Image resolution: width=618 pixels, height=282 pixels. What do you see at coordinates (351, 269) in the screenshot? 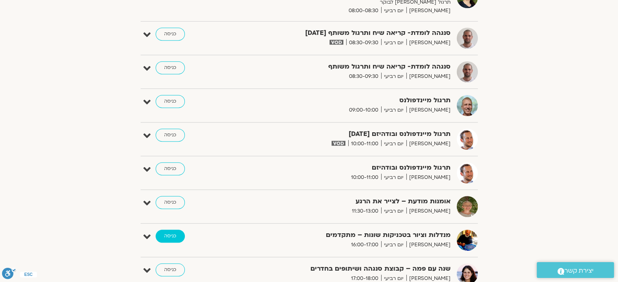
I see `strong: שנה עם פמה – קבוצת סנגהה ושיתופים בחדרים` at bounding box center [351, 269].